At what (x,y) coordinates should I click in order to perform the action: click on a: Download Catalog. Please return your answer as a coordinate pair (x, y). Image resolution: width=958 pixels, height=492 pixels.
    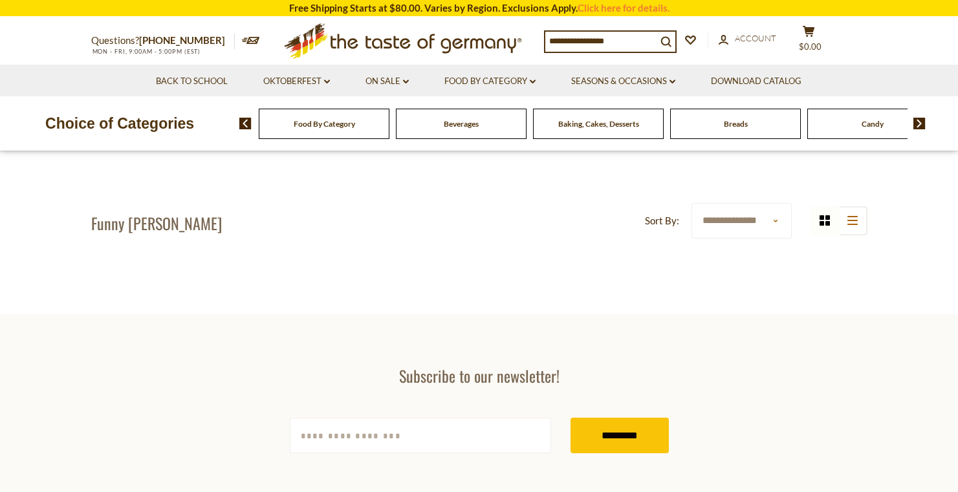
    Looking at the image, I should click on (756, 81).